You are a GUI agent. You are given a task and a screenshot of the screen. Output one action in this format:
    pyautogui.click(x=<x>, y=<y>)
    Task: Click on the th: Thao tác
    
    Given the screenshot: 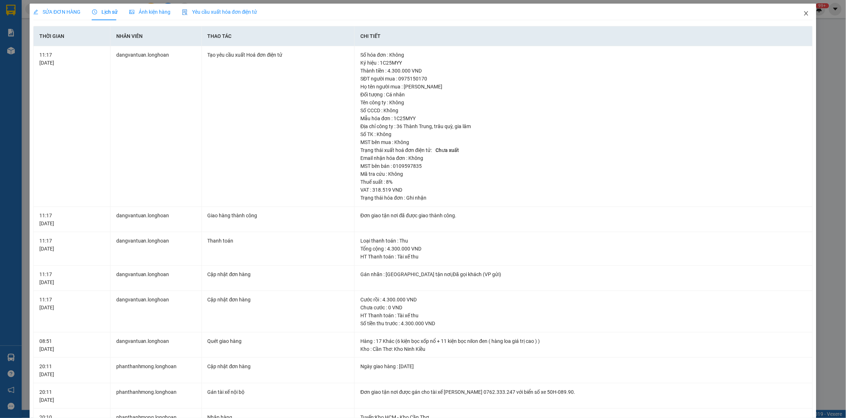 What is the action you would take?
    pyautogui.click(x=278, y=36)
    